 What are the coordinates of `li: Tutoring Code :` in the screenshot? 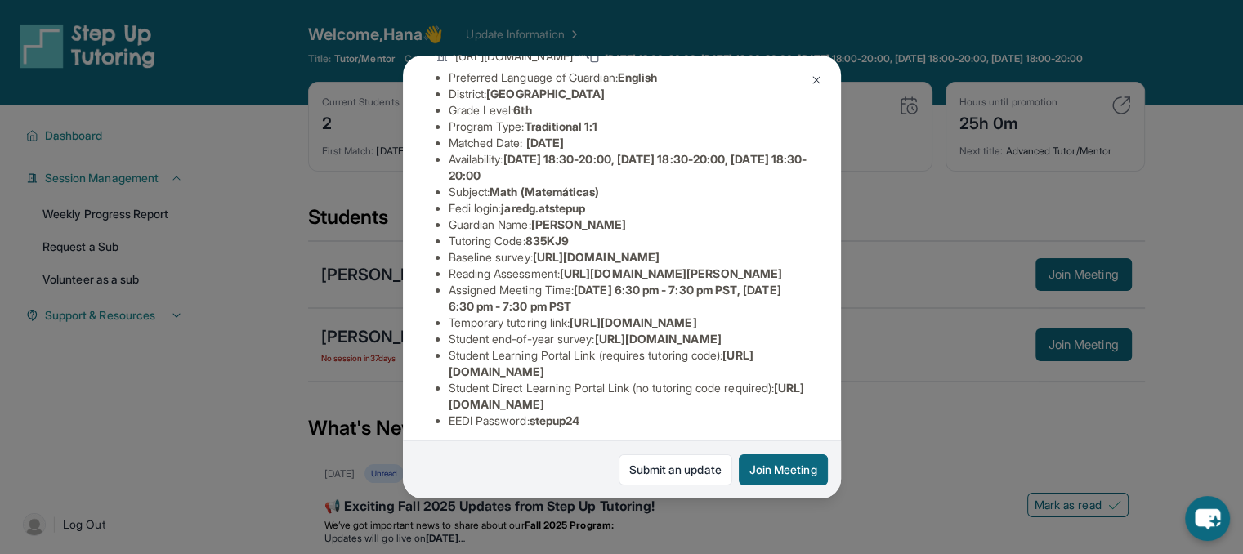 It's located at (629, 241).